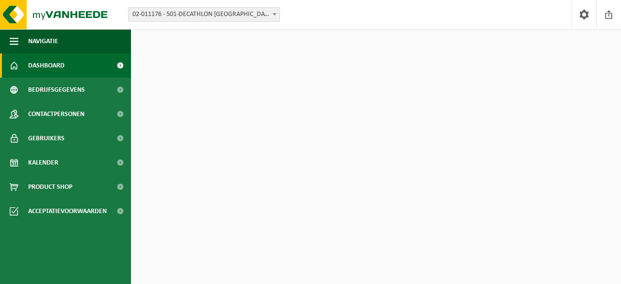  What do you see at coordinates (46, 138) in the screenshot?
I see `span: Gebruikers` at bounding box center [46, 138].